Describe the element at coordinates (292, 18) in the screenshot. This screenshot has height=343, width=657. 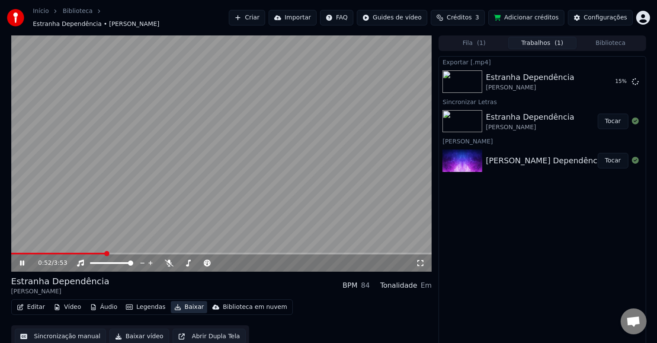
I see `button: Importar` at that location.